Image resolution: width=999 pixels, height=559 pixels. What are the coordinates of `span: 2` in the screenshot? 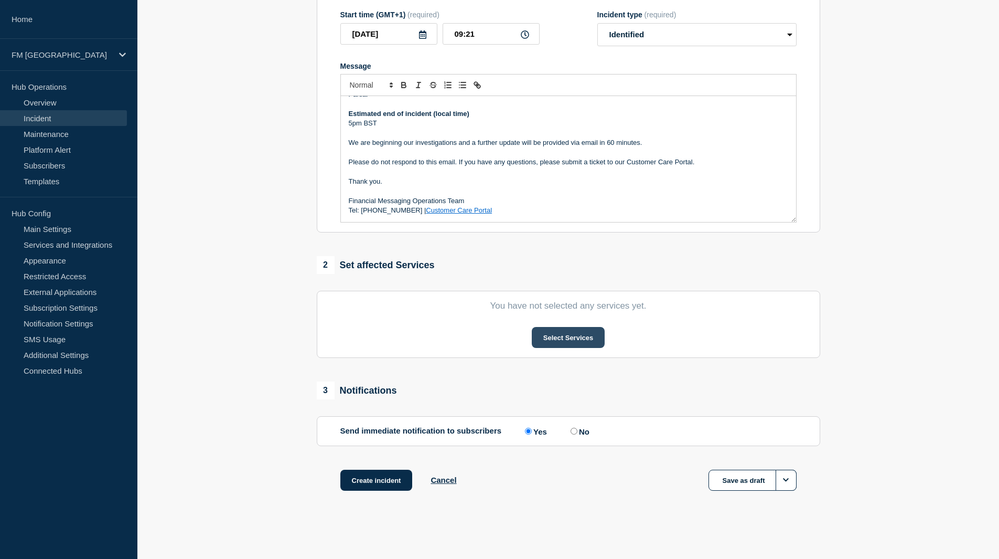 It's located at (326, 265).